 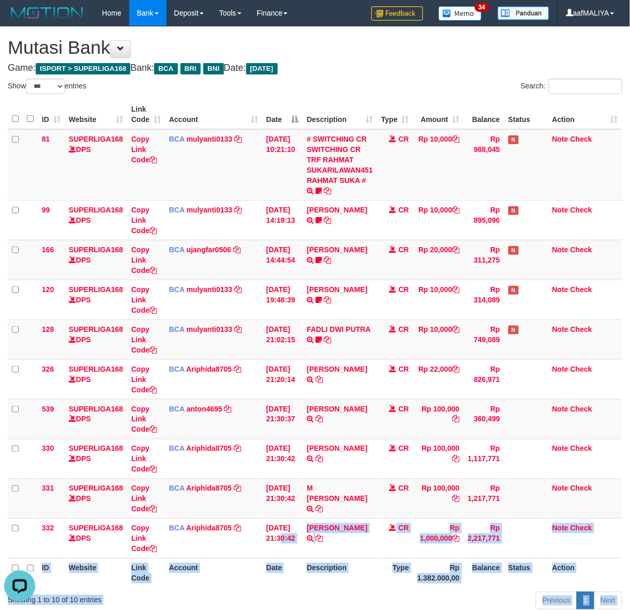 I want to click on th: ID: activate to sort column ascending, so click(x=51, y=114).